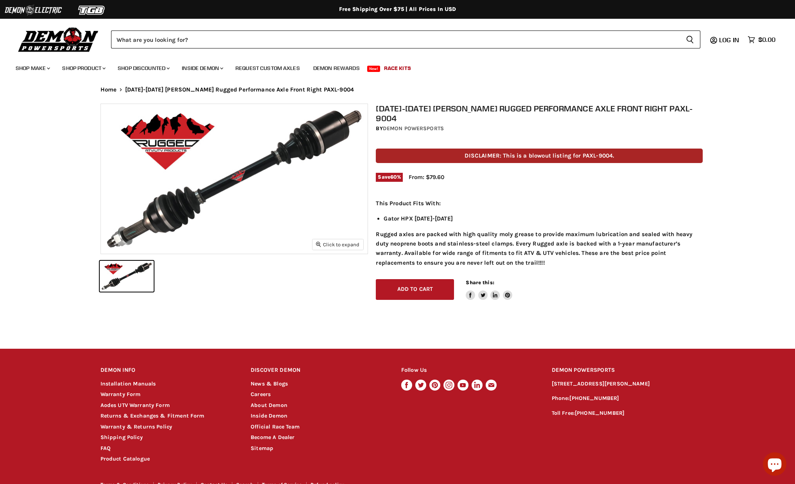 This screenshot has width=795, height=484. What do you see at coordinates (127, 276) in the screenshot?
I see `button: 2010-2013 John Deere Rugged Performance Axle Front Right PAXL-9004 thumbnail` at bounding box center [127, 276].